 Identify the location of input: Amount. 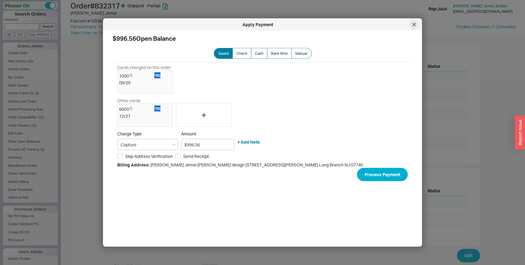
(208, 144).